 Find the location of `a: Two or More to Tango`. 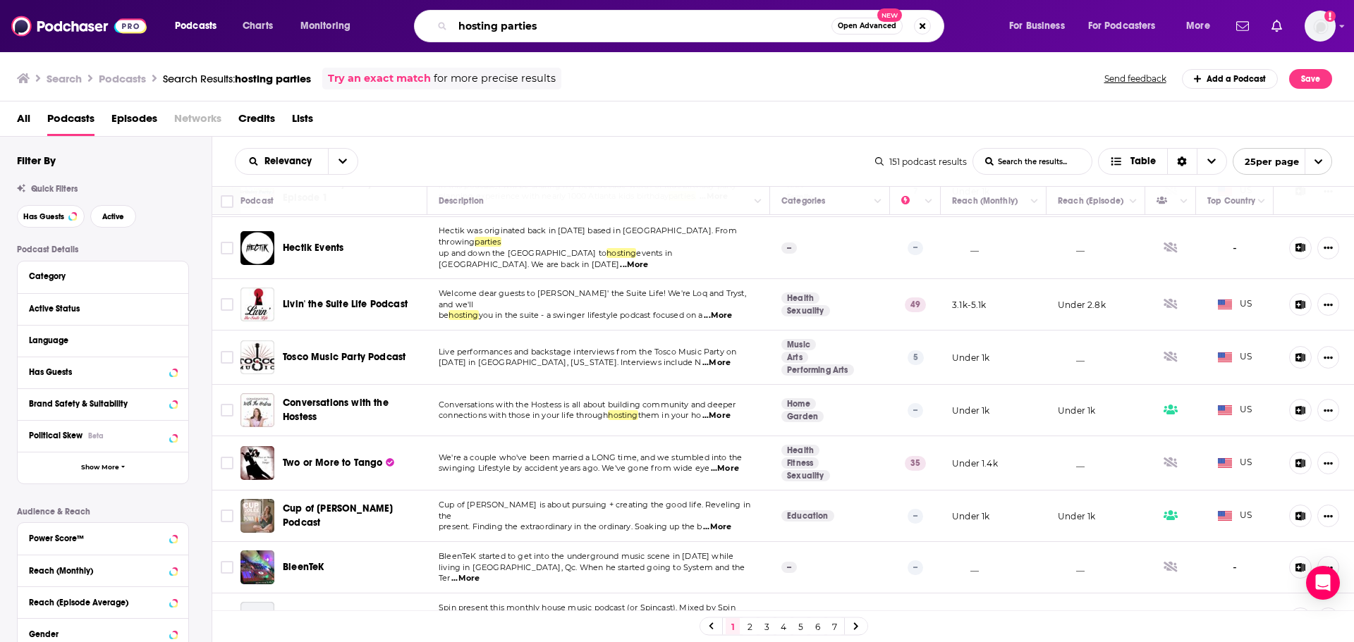

a: Two or More to Tango is located at coordinates (338, 463).